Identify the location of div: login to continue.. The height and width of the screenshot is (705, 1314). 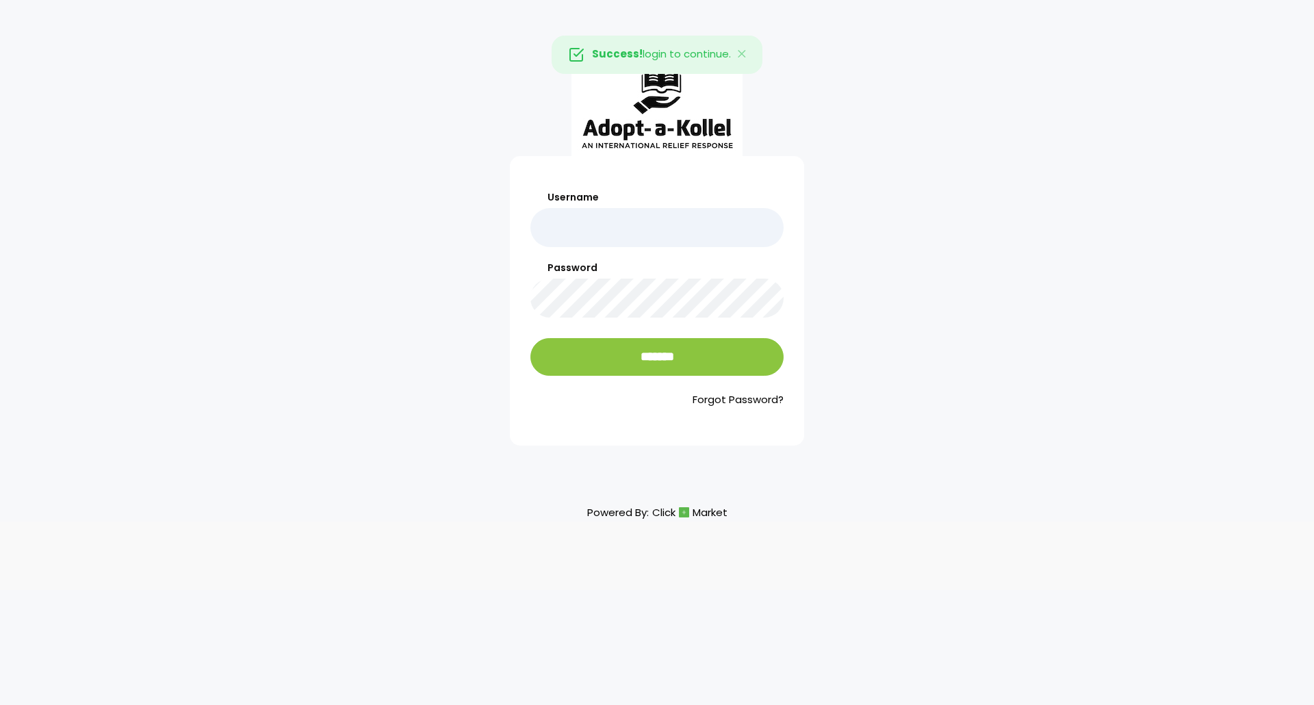
(657, 55).